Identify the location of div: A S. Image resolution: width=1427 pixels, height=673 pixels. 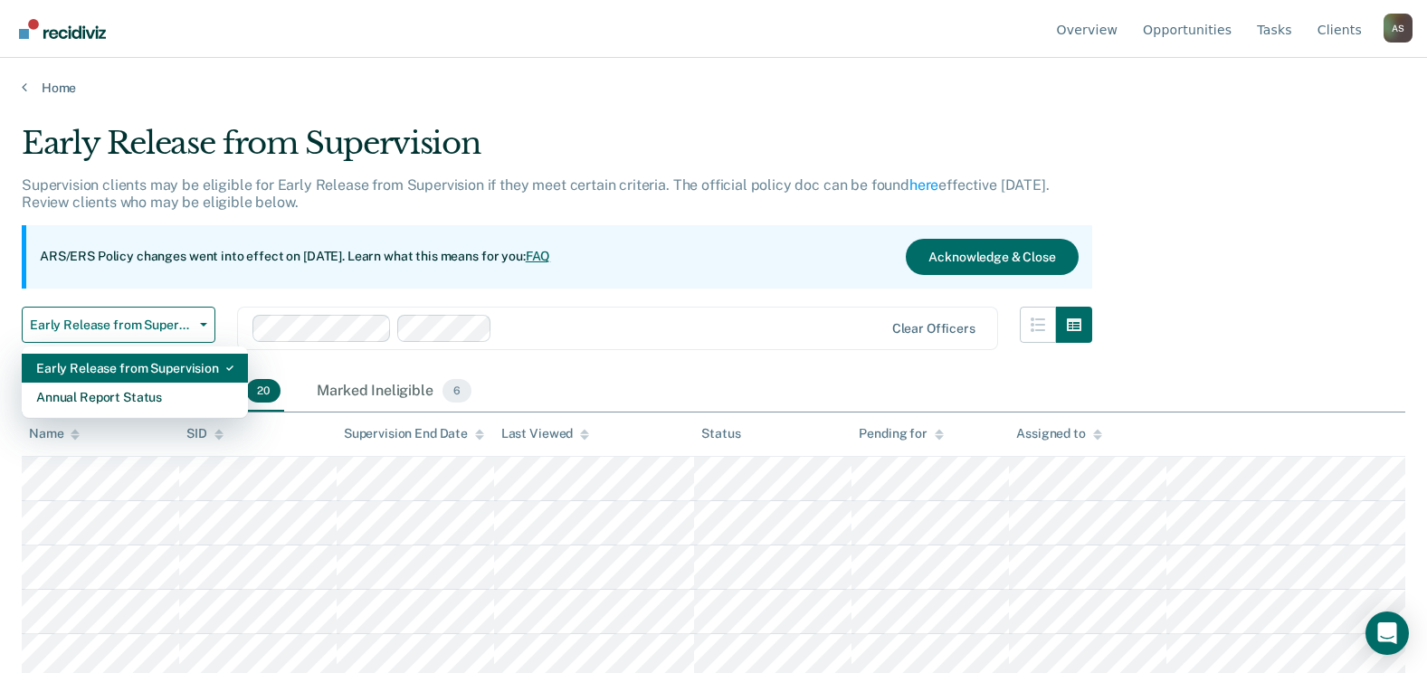
(1398, 28).